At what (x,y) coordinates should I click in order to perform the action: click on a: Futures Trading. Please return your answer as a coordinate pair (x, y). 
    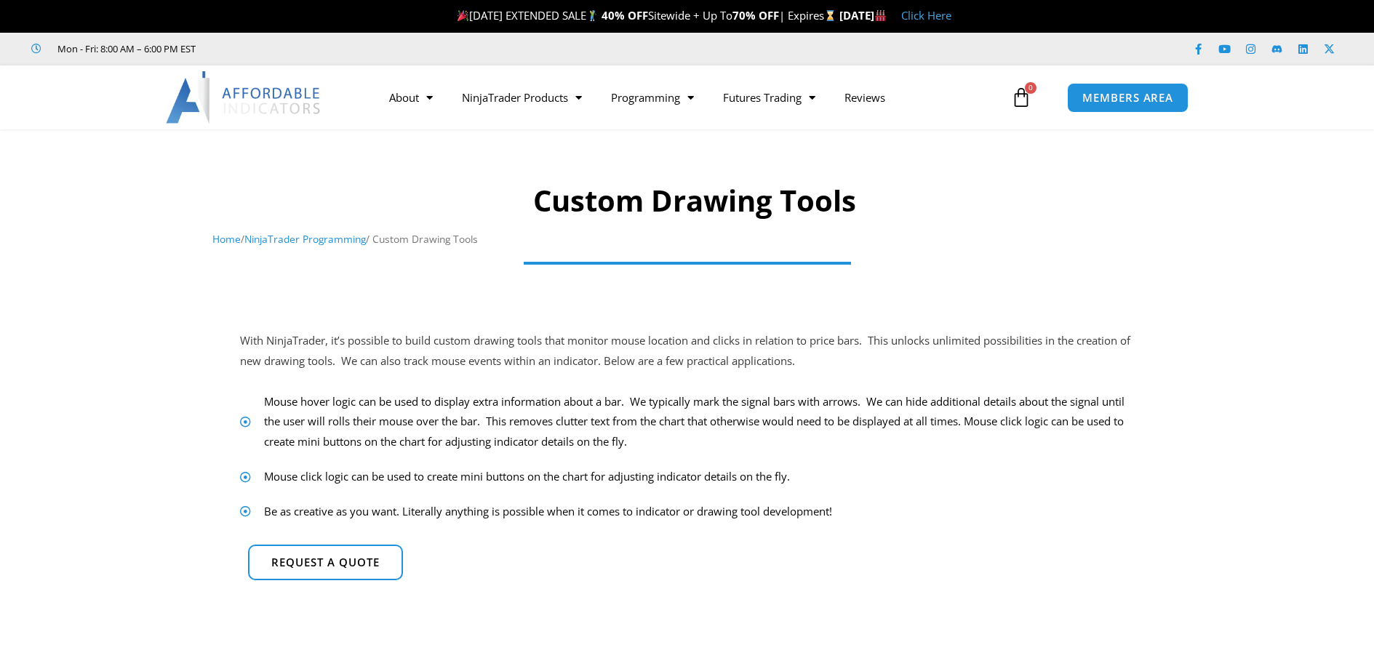
    Looking at the image, I should click on (769, 97).